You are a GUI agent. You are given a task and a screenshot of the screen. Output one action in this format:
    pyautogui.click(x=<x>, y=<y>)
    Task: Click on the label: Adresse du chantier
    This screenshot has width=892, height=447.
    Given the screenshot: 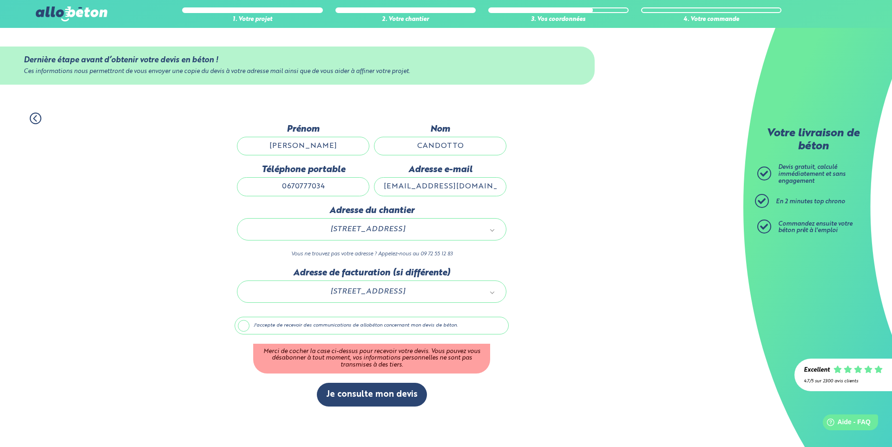 What is the action you would take?
    pyautogui.click(x=372, y=211)
    